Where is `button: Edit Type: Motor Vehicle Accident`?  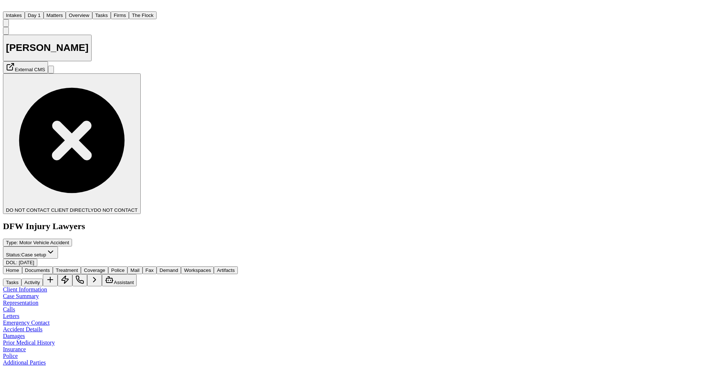 button: Edit Type: Motor Vehicle Accident is located at coordinates (37, 242).